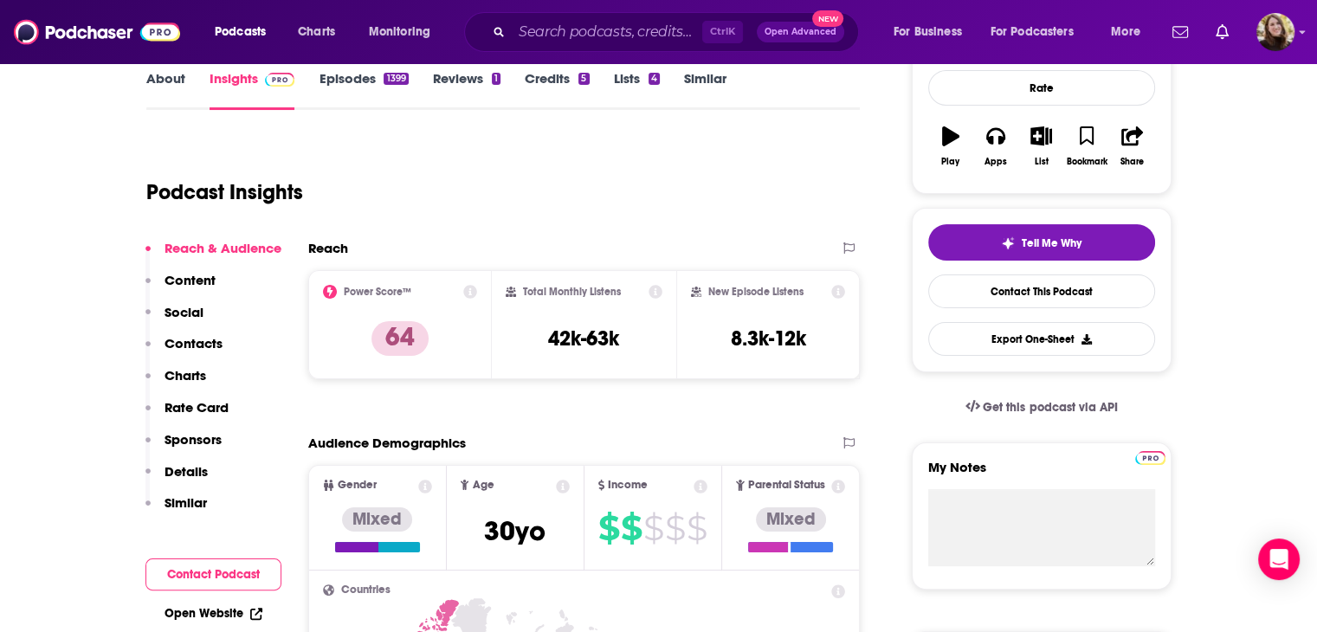  What do you see at coordinates (996, 162) in the screenshot?
I see `div: Apps` at bounding box center [996, 162].